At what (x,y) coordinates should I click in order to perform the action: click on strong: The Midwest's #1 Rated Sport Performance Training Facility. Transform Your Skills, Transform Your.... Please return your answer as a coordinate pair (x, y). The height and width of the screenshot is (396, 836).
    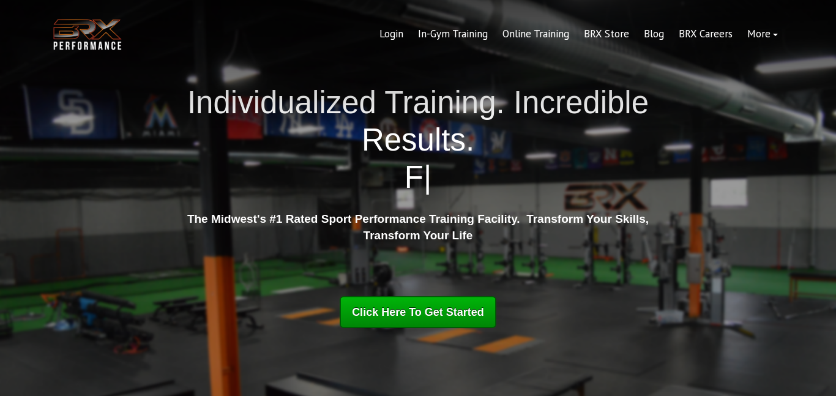
    Looking at the image, I should click on (418, 227).